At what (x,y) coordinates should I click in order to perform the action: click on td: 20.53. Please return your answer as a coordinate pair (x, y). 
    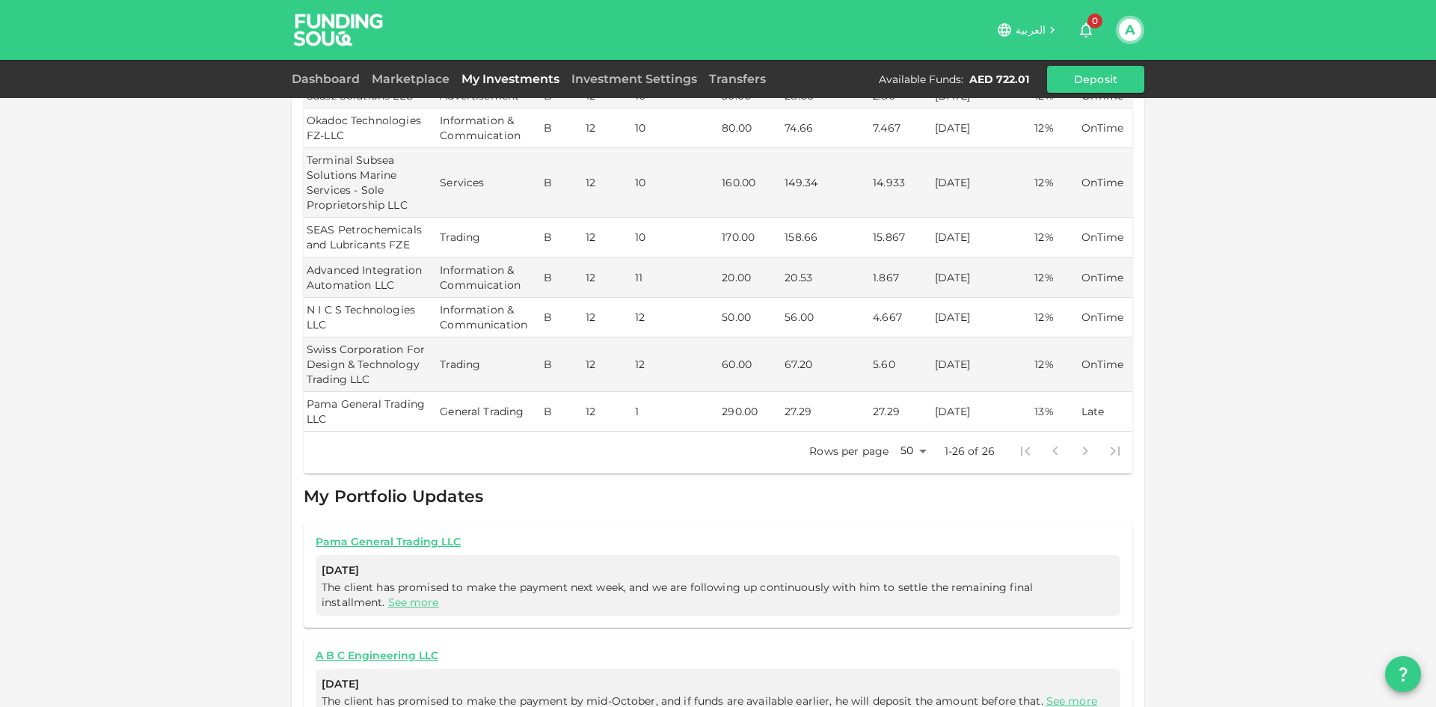
    Looking at the image, I should click on (826, 277).